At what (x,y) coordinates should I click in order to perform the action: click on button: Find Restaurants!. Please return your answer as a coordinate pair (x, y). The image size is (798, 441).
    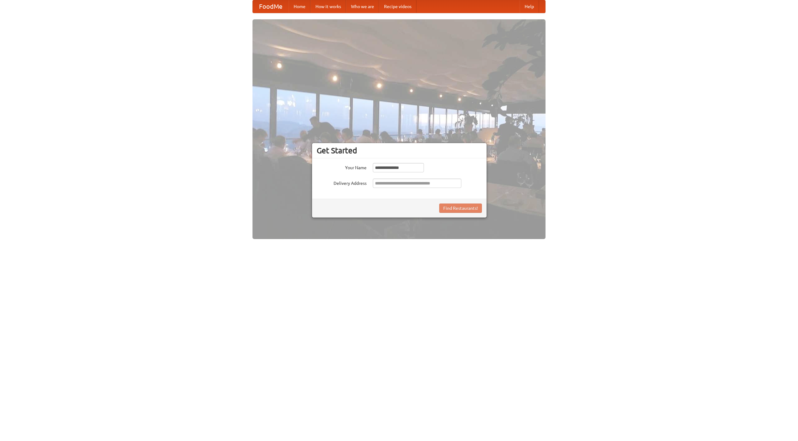
    Looking at the image, I should click on (460, 208).